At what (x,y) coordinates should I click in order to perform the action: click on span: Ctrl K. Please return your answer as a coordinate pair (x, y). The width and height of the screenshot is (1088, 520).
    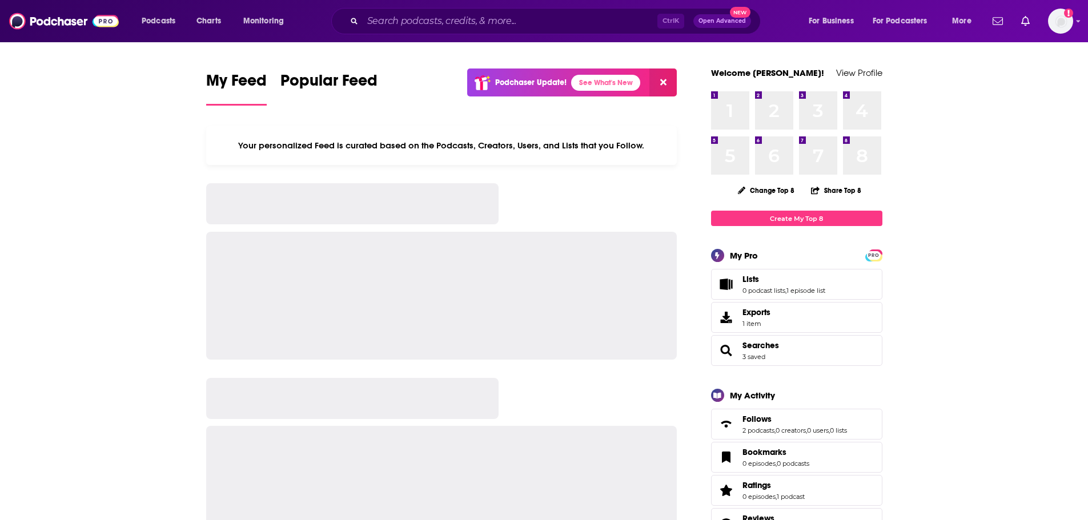
    Looking at the image, I should click on (670, 21).